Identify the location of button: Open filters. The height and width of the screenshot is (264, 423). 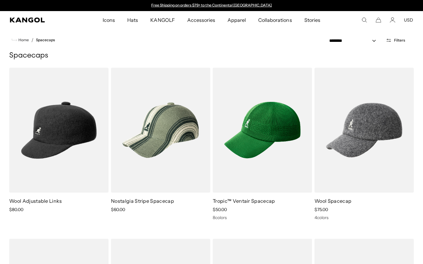
(395, 40).